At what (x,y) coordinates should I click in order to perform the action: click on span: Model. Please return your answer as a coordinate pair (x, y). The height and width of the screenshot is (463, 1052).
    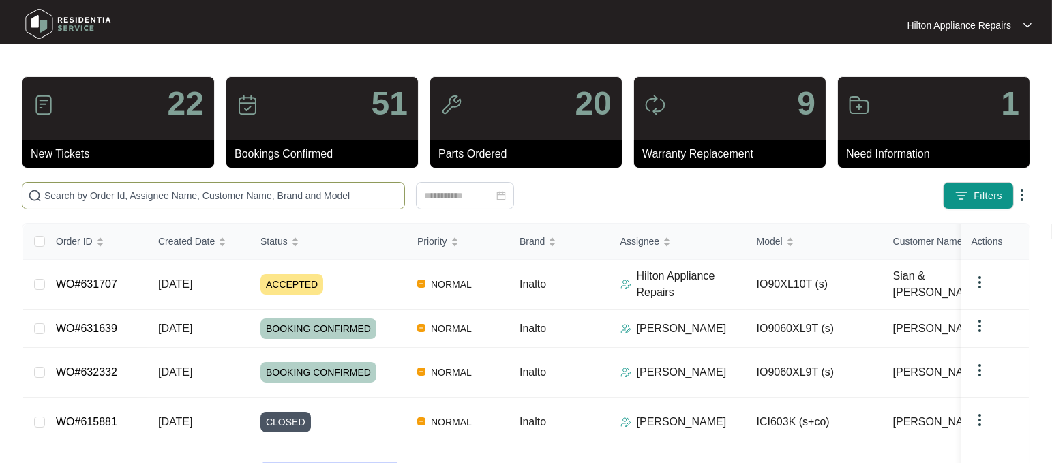
    Looking at the image, I should click on (770, 241).